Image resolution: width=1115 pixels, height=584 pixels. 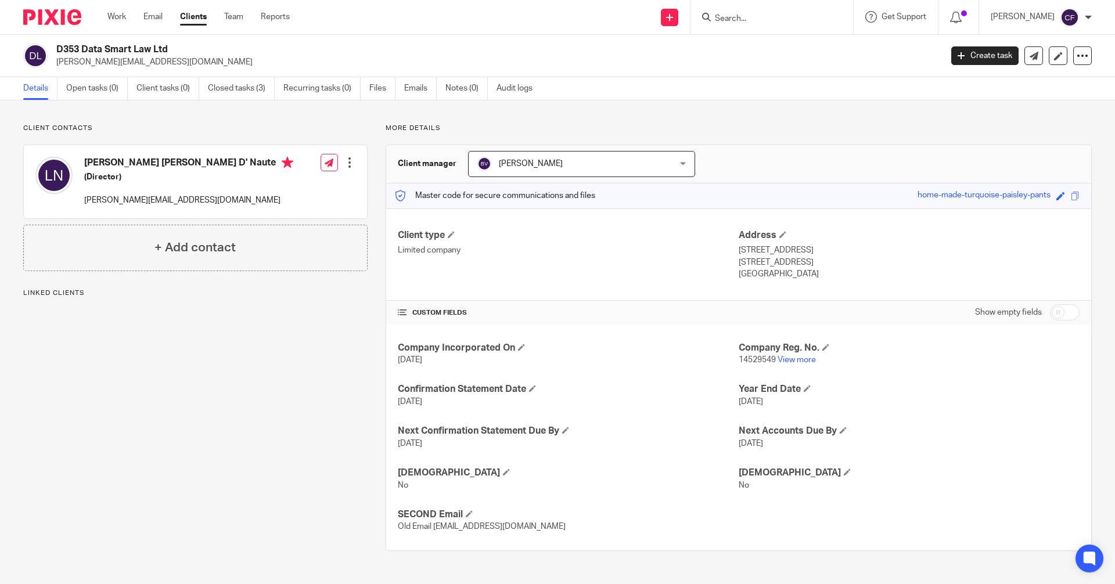 What do you see at coordinates (189, 177) in the screenshot?
I see `h5: (Director)` at bounding box center [189, 177].